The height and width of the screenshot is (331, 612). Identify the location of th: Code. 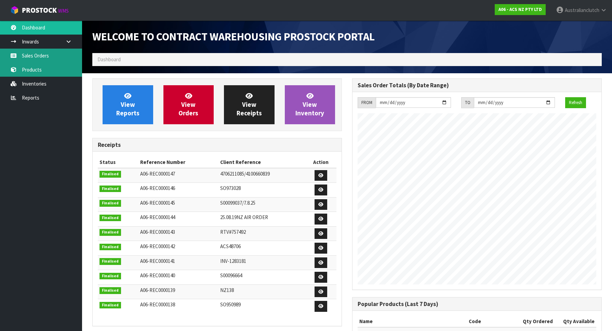
(491, 321).